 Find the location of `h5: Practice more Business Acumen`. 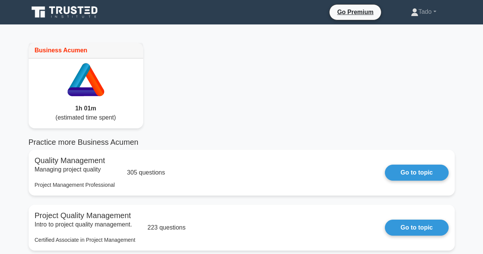

h5: Practice more Business Acumen is located at coordinates (242, 142).